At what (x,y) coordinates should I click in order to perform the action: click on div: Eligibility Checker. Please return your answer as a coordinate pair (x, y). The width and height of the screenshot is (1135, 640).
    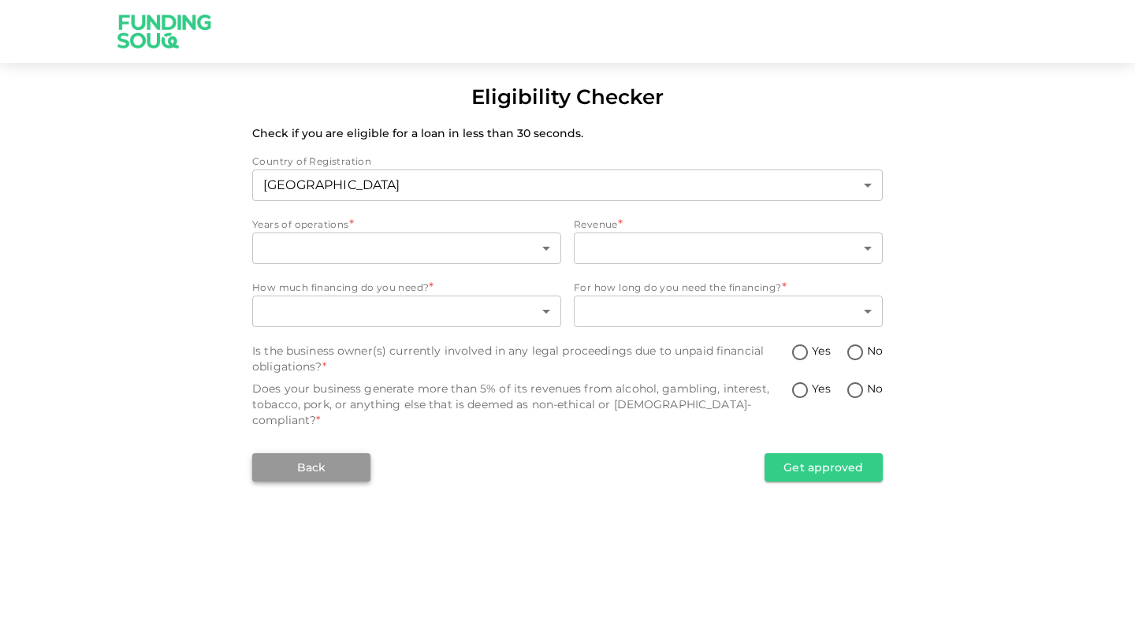
    Looking at the image, I should click on (568, 97).